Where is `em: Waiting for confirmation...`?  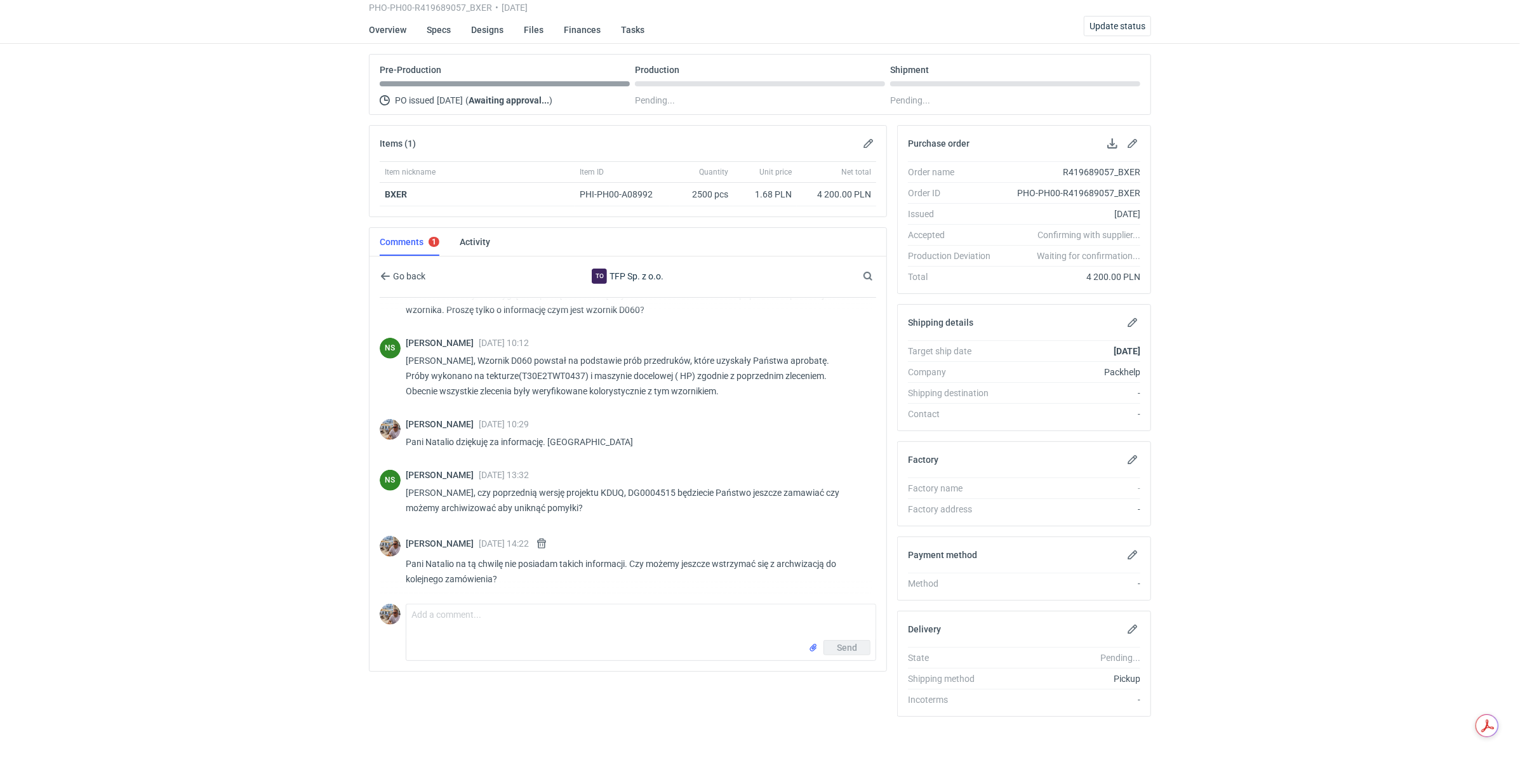
em: Waiting for confirmation... is located at coordinates (1088, 256).